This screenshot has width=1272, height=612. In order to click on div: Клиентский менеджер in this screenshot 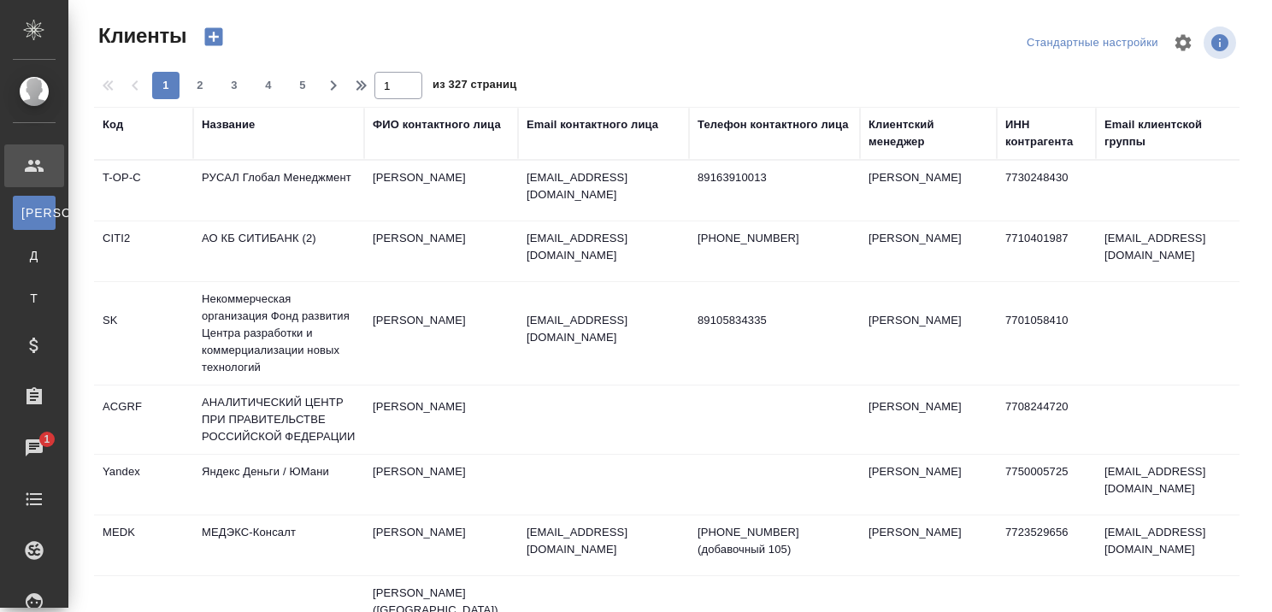, I will do `click(929, 133)`.